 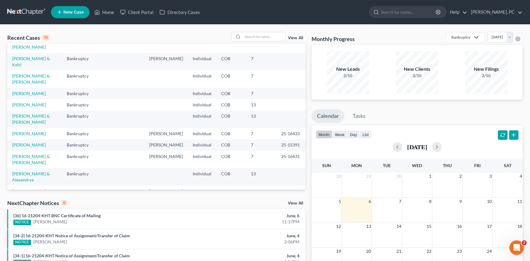 What do you see at coordinates (291, 159) in the screenshot?
I see `td: 25-16431` at bounding box center [291, 159].